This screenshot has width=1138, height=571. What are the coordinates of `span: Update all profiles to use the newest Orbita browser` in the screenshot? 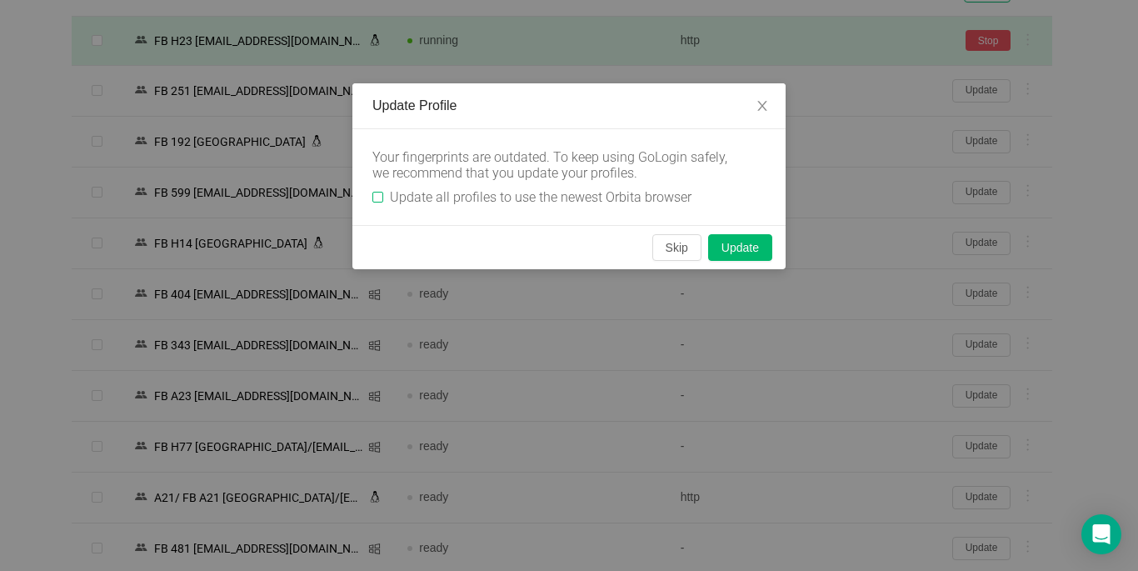 It's located at (541, 197).